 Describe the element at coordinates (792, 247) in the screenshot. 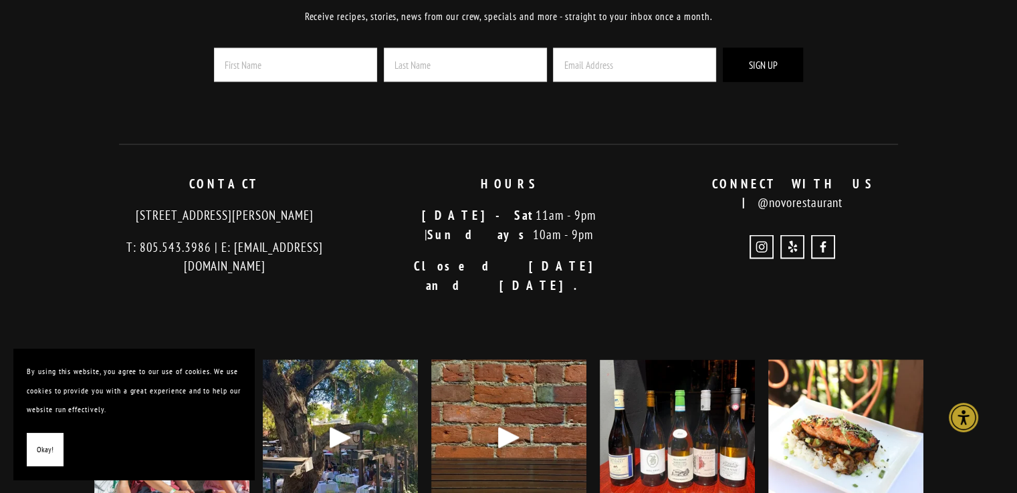

I see `a: Yelp` at that location.